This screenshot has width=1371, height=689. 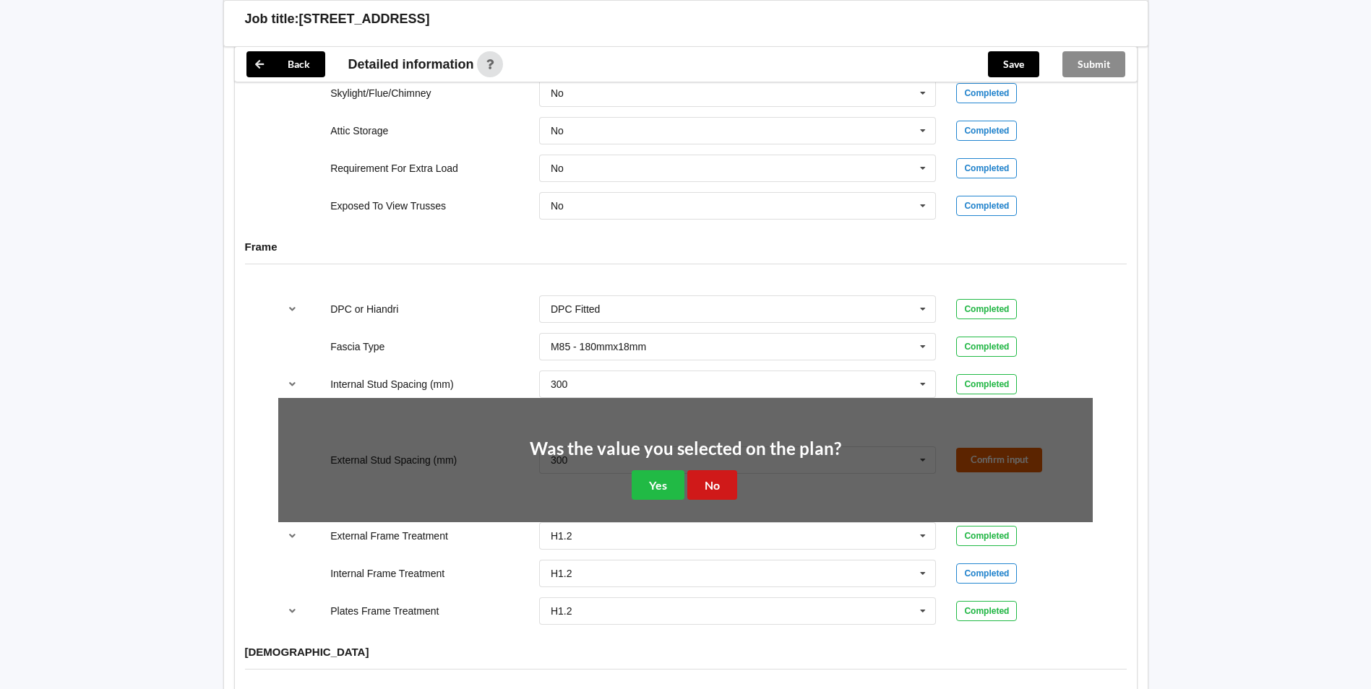 What do you see at coordinates (388, 206) in the screenshot?
I see `label: Exposed To View Trusses` at bounding box center [388, 206].